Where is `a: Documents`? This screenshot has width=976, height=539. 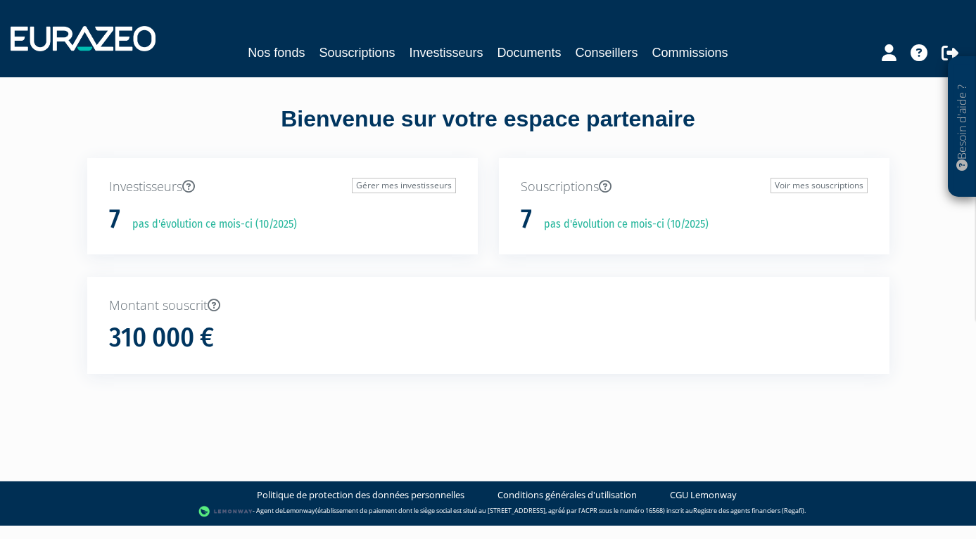
a: Documents is located at coordinates (529, 53).